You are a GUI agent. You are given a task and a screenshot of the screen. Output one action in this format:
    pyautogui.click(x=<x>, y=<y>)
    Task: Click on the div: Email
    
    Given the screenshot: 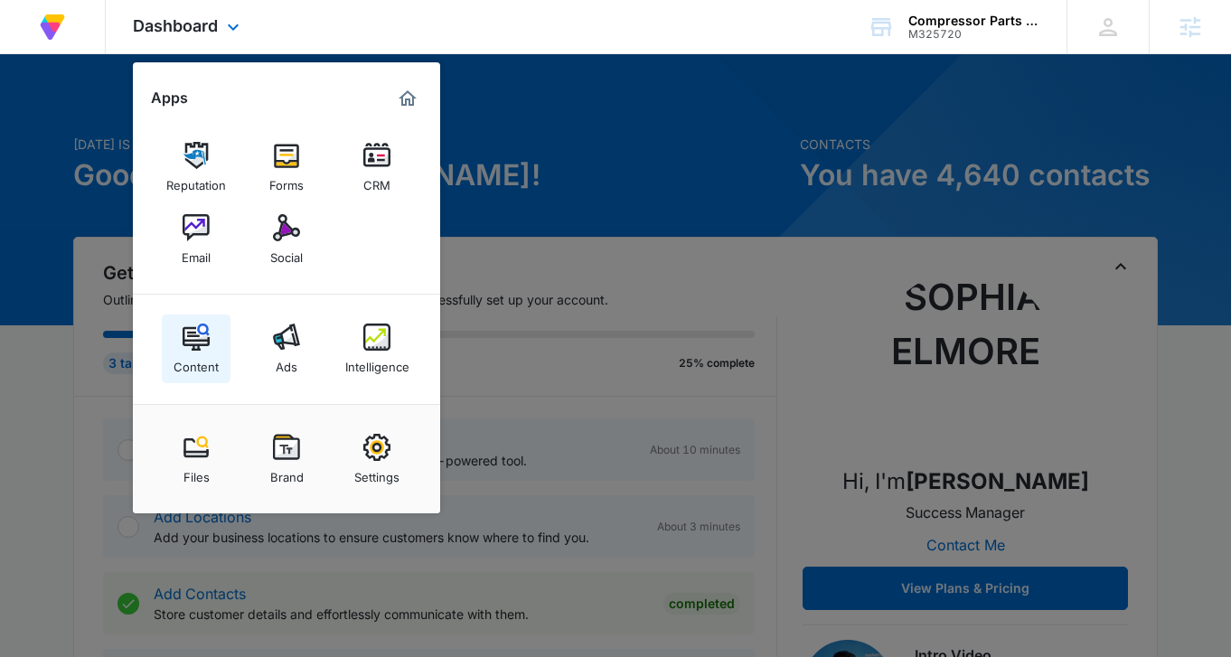 What is the action you would take?
    pyautogui.click(x=196, y=253)
    